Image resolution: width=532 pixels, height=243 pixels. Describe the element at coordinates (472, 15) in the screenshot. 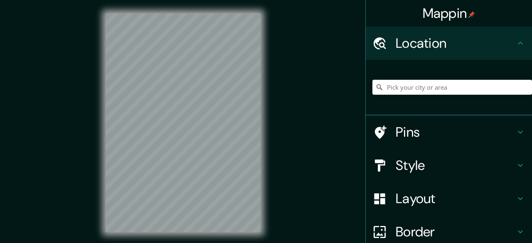

I see `img: pin-icon.png` at that location.